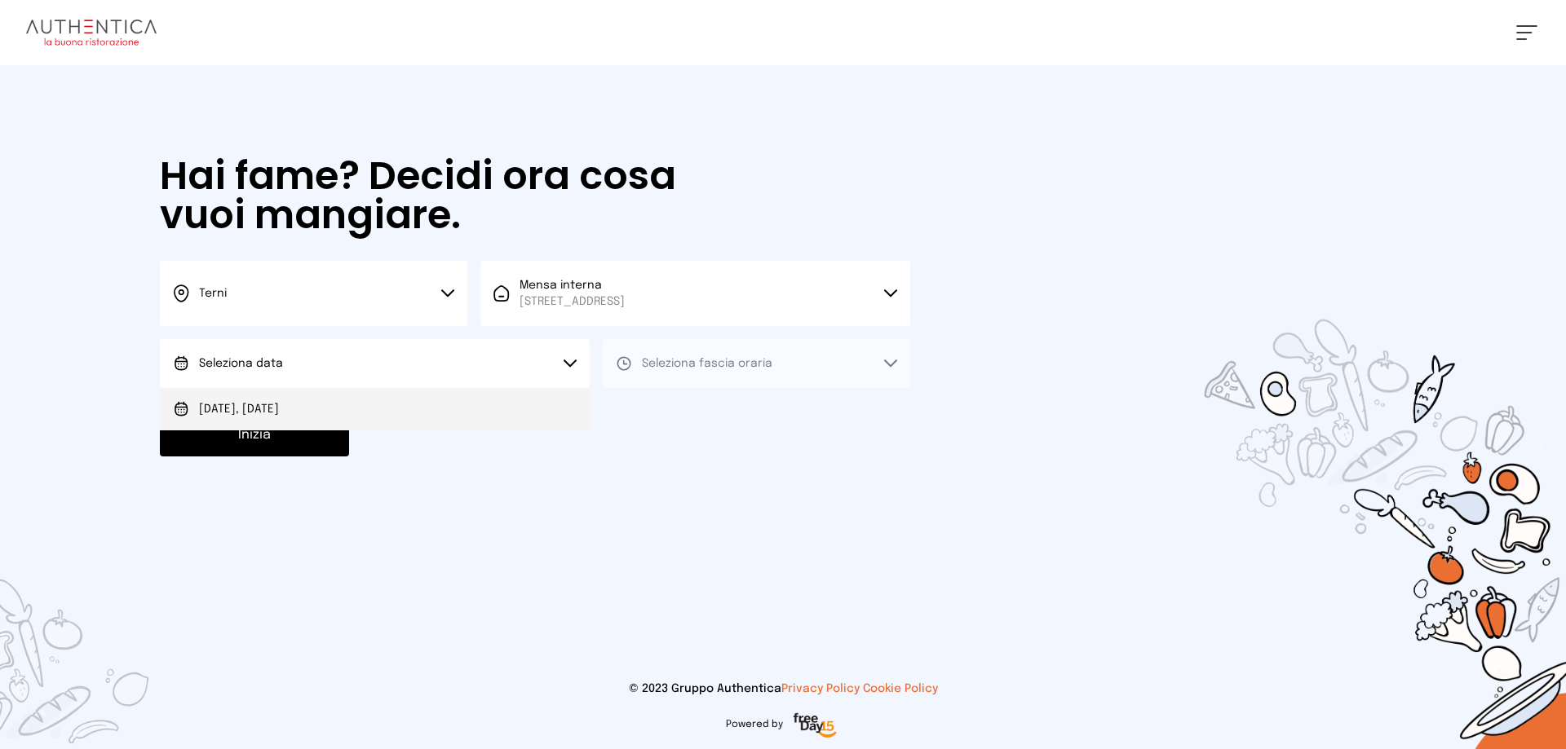 This screenshot has height=749, width=1566. Describe the element at coordinates (756, 364) in the screenshot. I see `button: Seleziona fascia oraria` at that location.